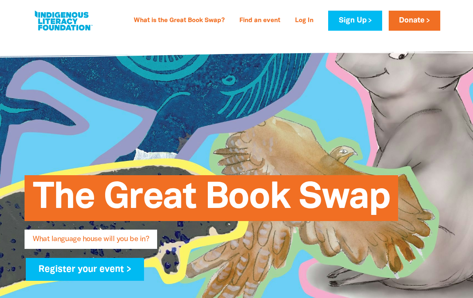  What do you see at coordinates (414, 20) in the screenshot?
I see `a: Donate` at bounding box center [414, 20].